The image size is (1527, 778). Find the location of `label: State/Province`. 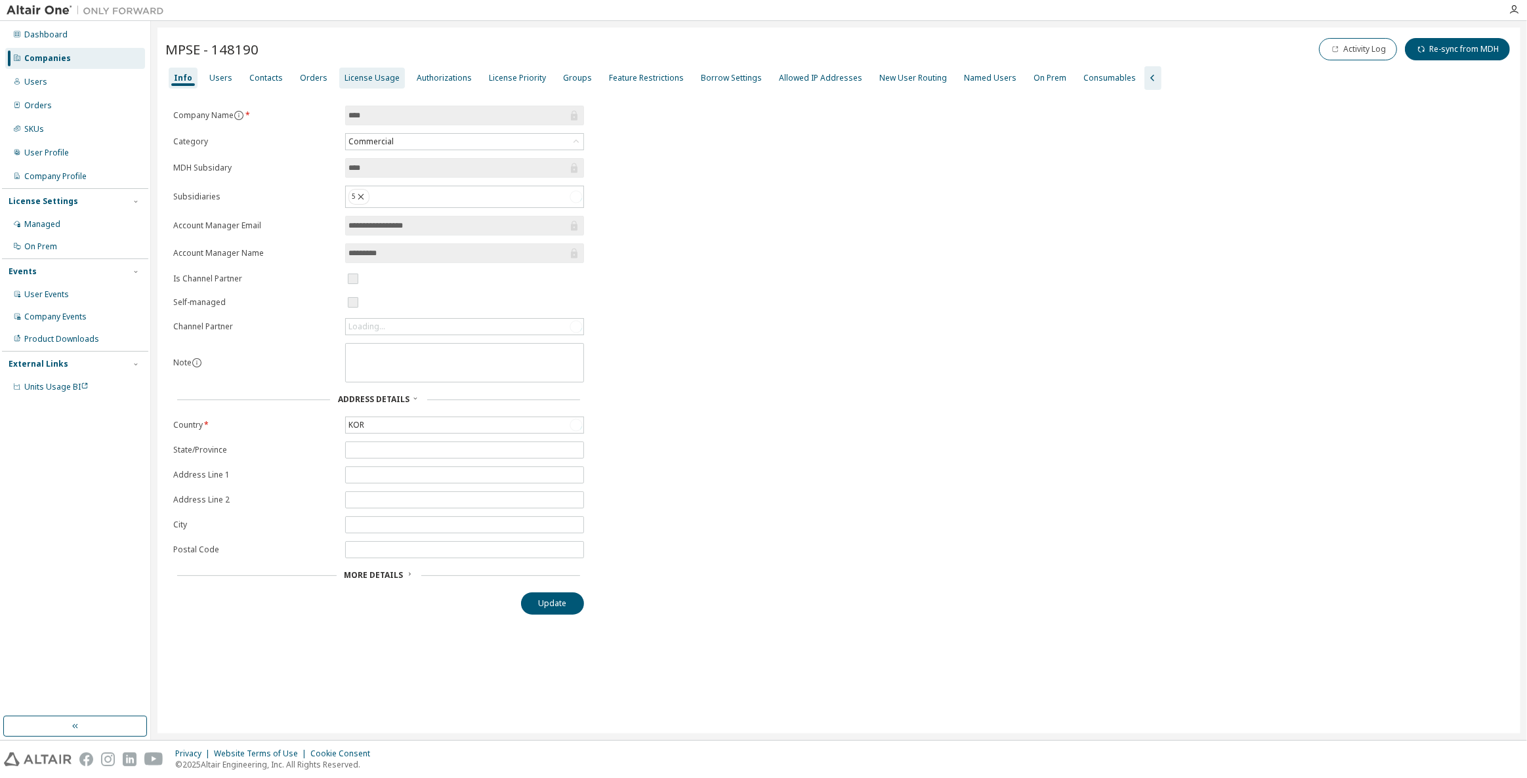

label: State/Province is located at coordinates (255, 450).